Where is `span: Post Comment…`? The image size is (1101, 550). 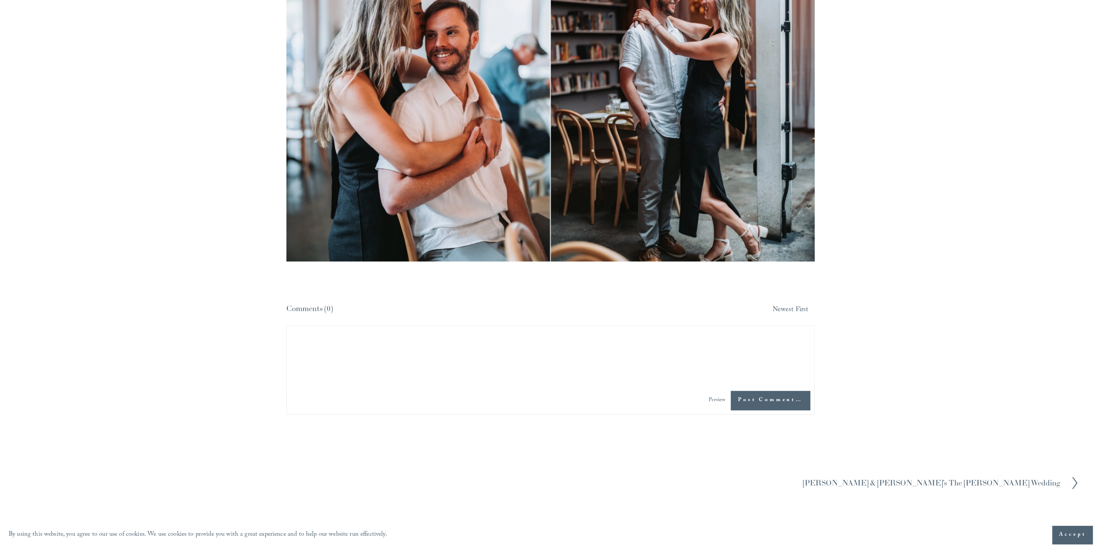 span: Post Comment… is located at coordinates (770, 400).